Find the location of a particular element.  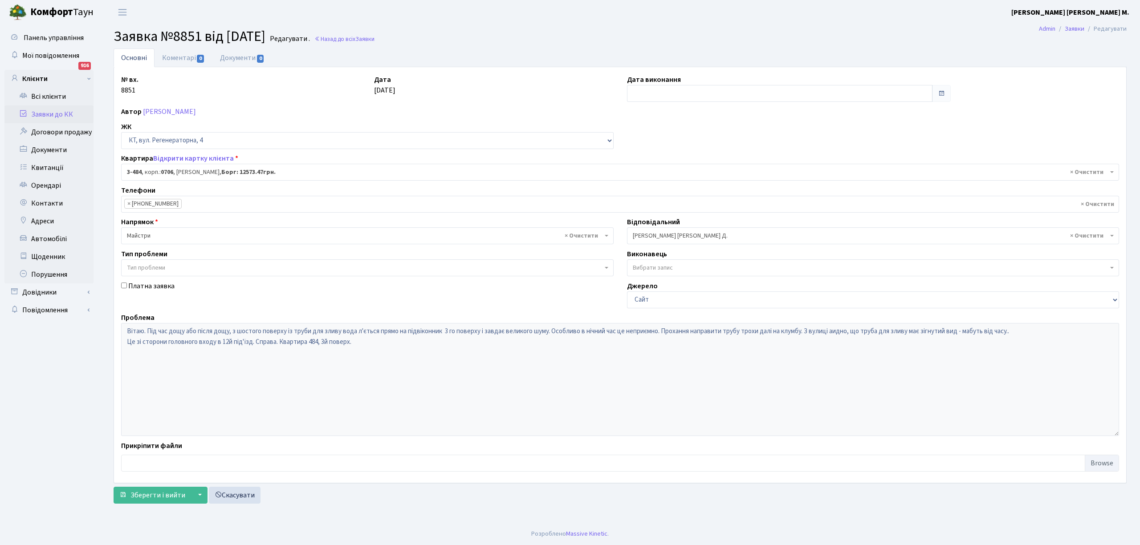

a: Всі клієнти is located at coordinates (49, 97).